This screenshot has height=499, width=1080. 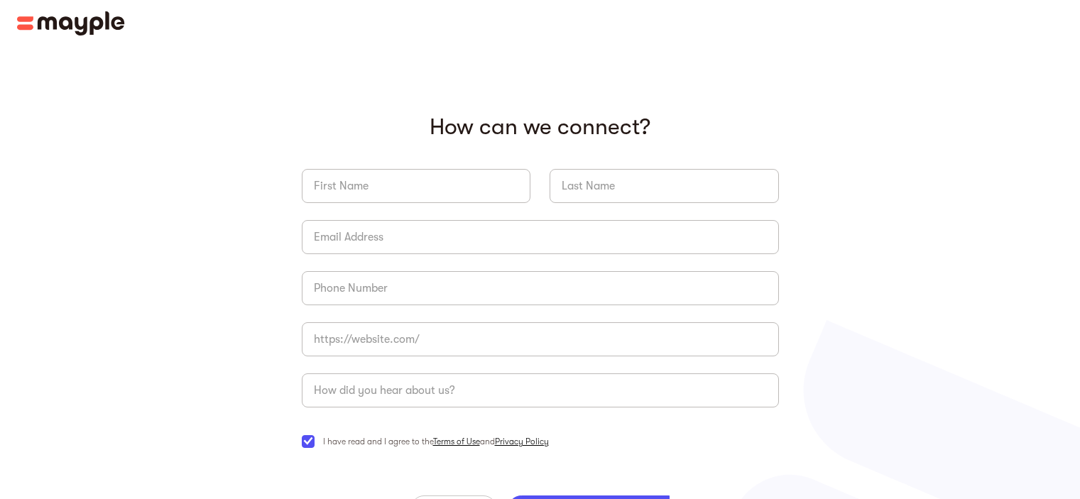 What do you see at coordinates (71, 23) in the screenshot?
I see `img: Mayple logo` at bounding box center [71, 23].